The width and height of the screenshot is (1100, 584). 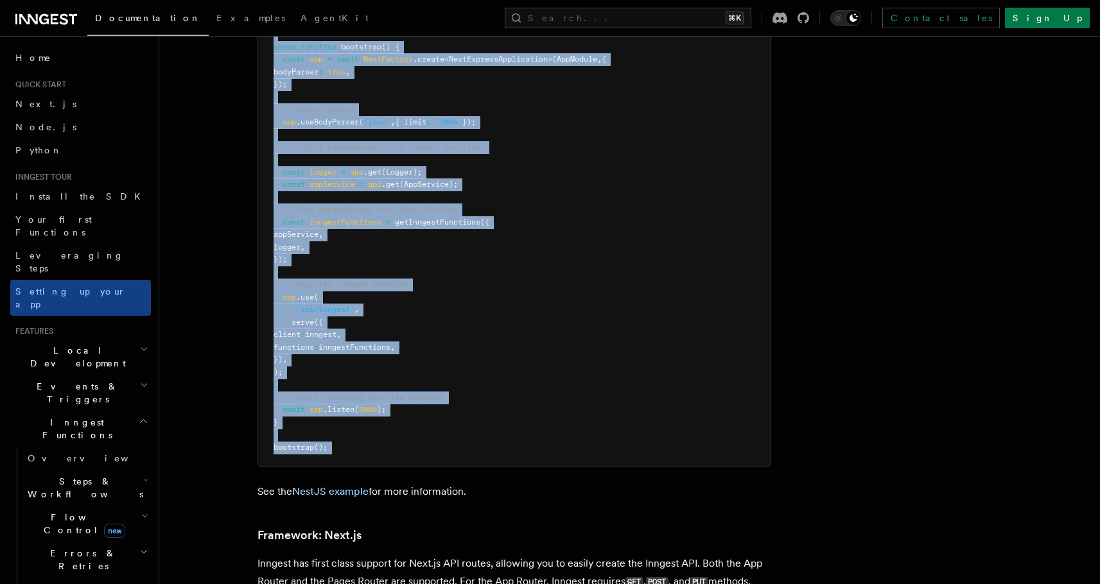 I want to click on a: Setting up your app, so click(x=80, y=298).